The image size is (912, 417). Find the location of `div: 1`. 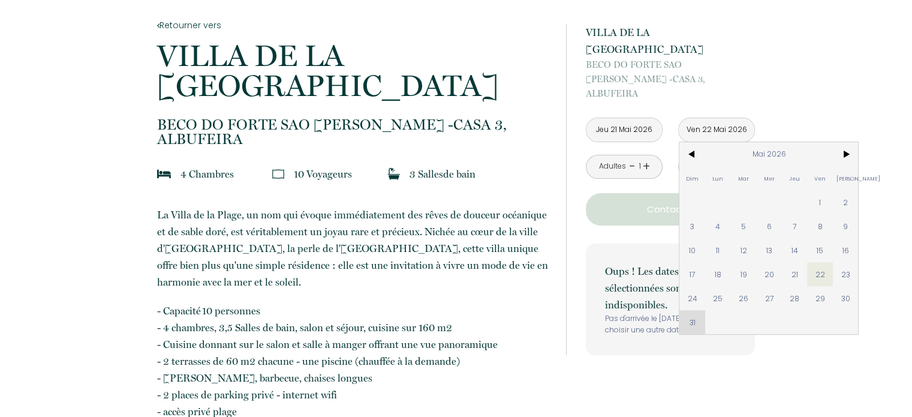

div: 1 is located at coordinates (640, 166).